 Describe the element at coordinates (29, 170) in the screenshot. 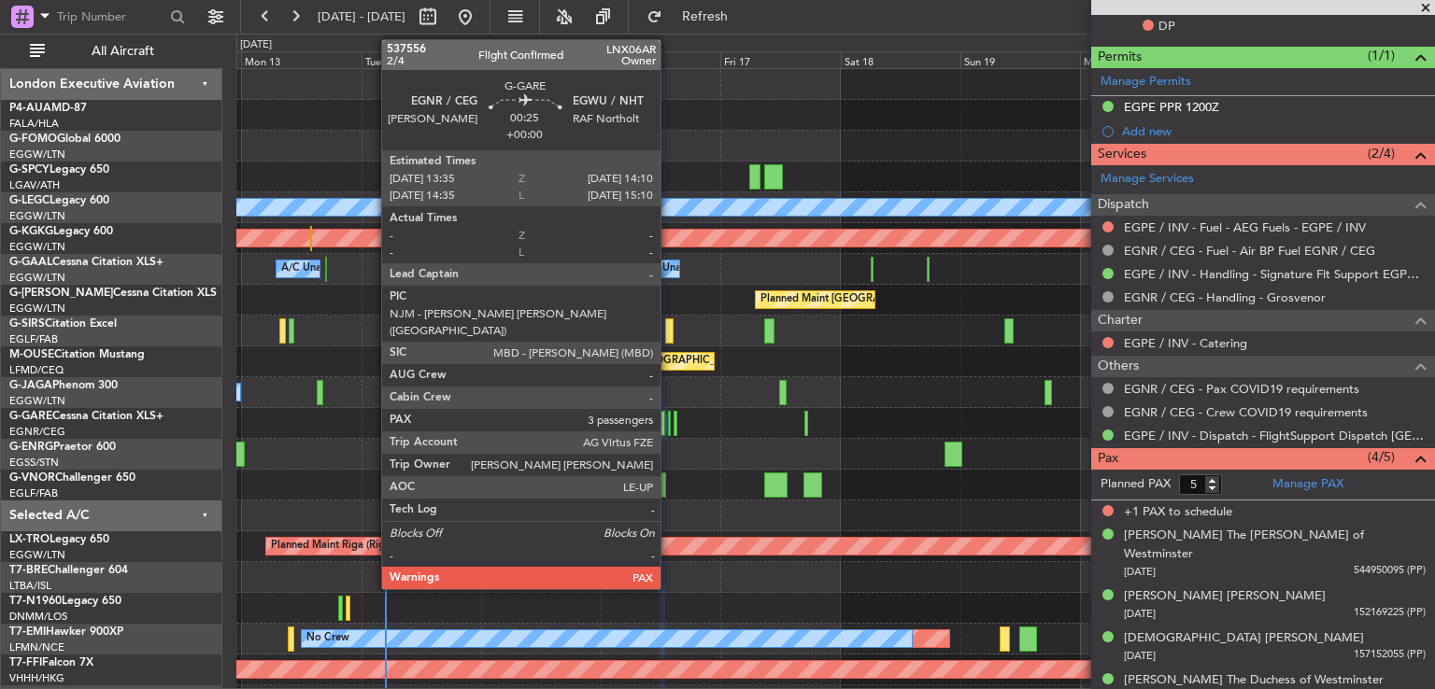

I see `span: G-SPCY` at that location.